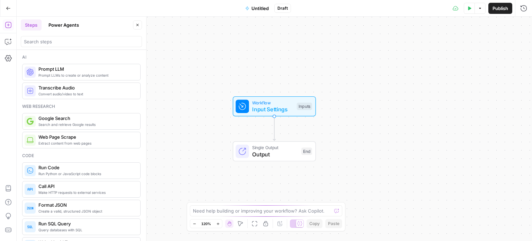 Image resolution: width=532 pixels, height=241 pixels. What do you see at coordinates (87, 192) in the screenshot?
I see `span: Make HTTP requests to external services` at bounding box center [87, 192].